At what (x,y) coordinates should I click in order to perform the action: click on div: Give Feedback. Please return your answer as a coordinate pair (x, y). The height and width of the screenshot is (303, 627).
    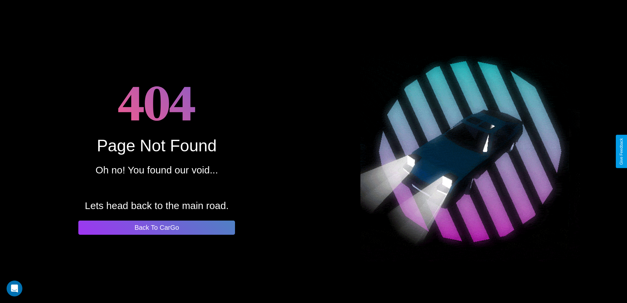
    Looking at the image, I should click on (622, 151).